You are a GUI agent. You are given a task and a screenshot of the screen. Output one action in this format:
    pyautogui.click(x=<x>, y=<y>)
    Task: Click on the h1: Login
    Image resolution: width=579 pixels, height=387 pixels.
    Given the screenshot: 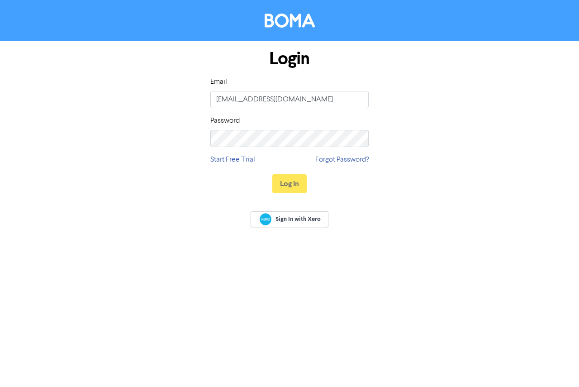 What is the action you would take?
    pyautogui.click(x=290, y=59)
    